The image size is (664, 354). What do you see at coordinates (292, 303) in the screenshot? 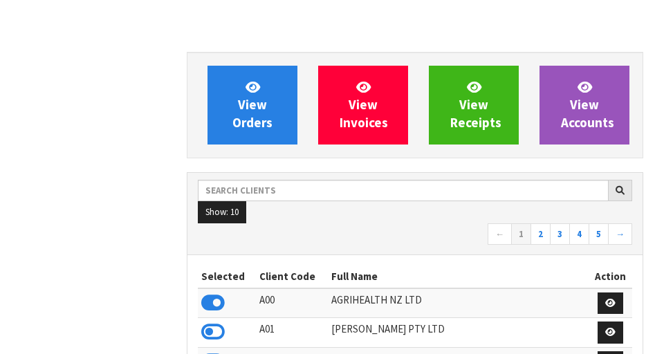
I see `td: A00` at bounding box center [292, 303].